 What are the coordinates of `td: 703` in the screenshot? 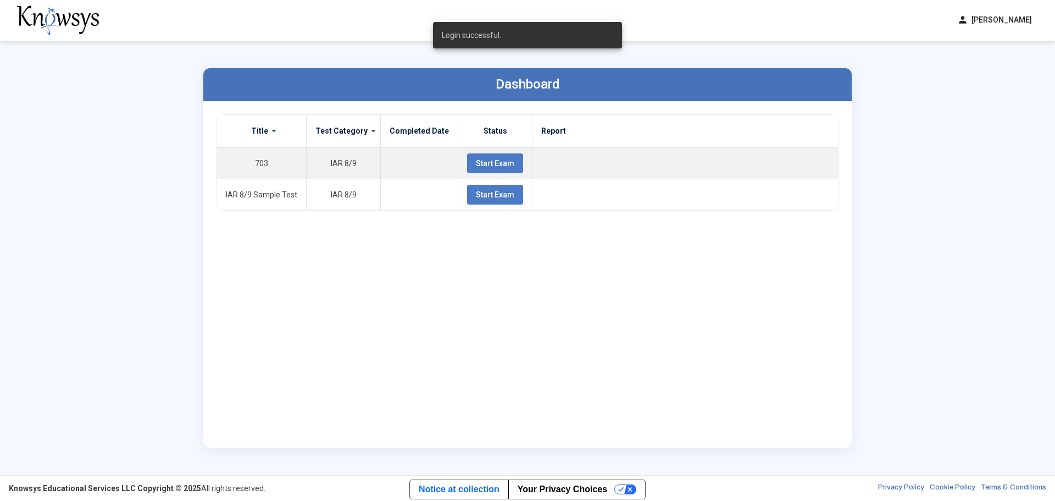 It's located at (262, 163).